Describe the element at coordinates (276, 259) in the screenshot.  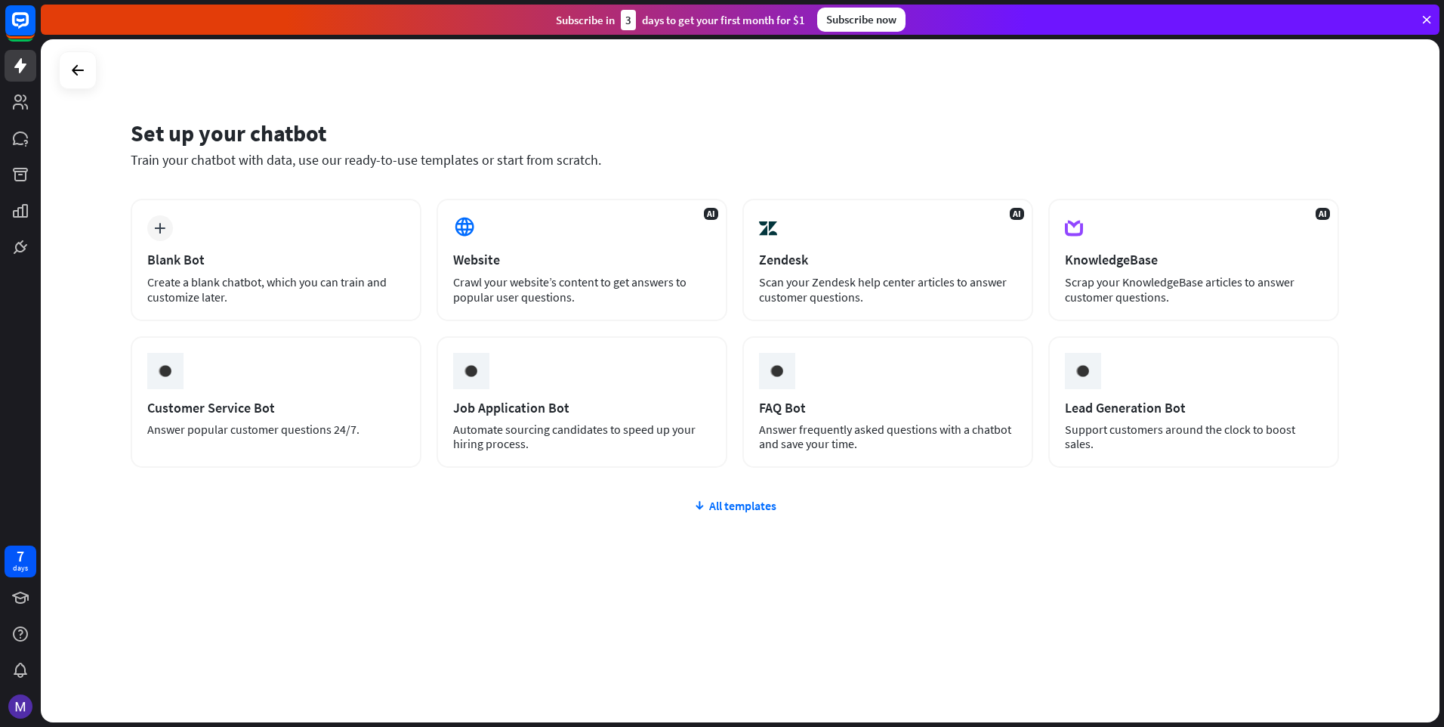
I see `div: Blank Bot` at that location.